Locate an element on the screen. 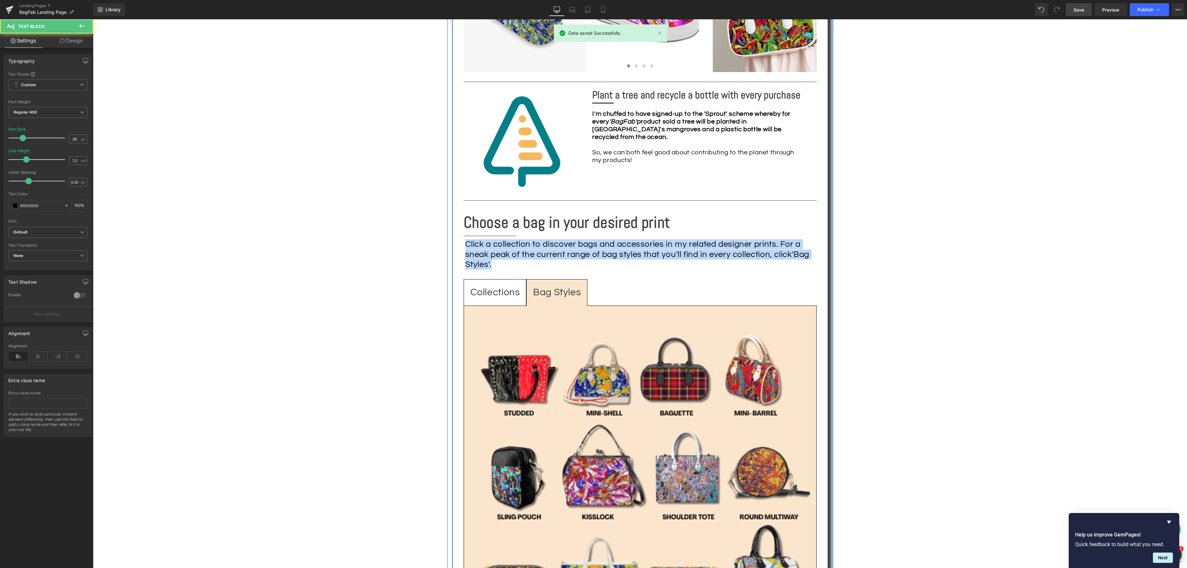  button: Open chatbox is located at coordinates (1080, 535).